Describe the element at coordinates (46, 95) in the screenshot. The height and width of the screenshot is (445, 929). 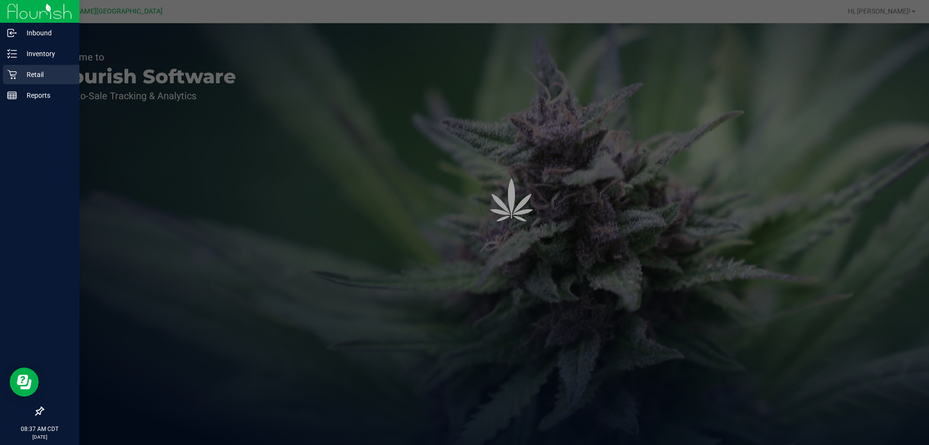
I see `p: Reports` at that location.